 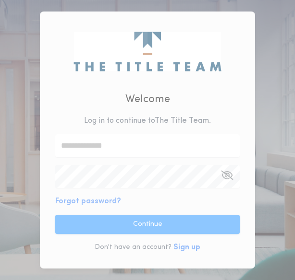 What do you see at coordinates (147, 51) in the screenshot?
I see `img: logo` at bounding box center [147, 51].